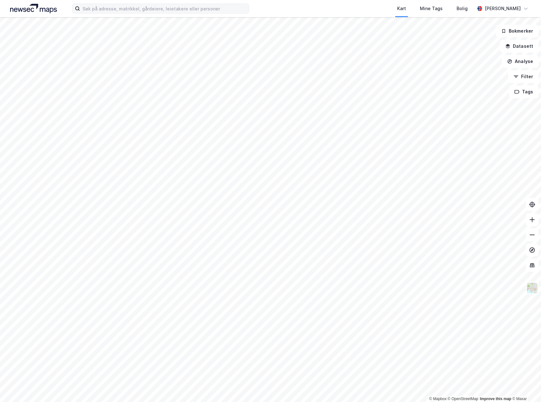  What do you see at coordinates (517, 31) in the screenshot?
I see `button: Bokmerker` at bounding box center [517, 31].